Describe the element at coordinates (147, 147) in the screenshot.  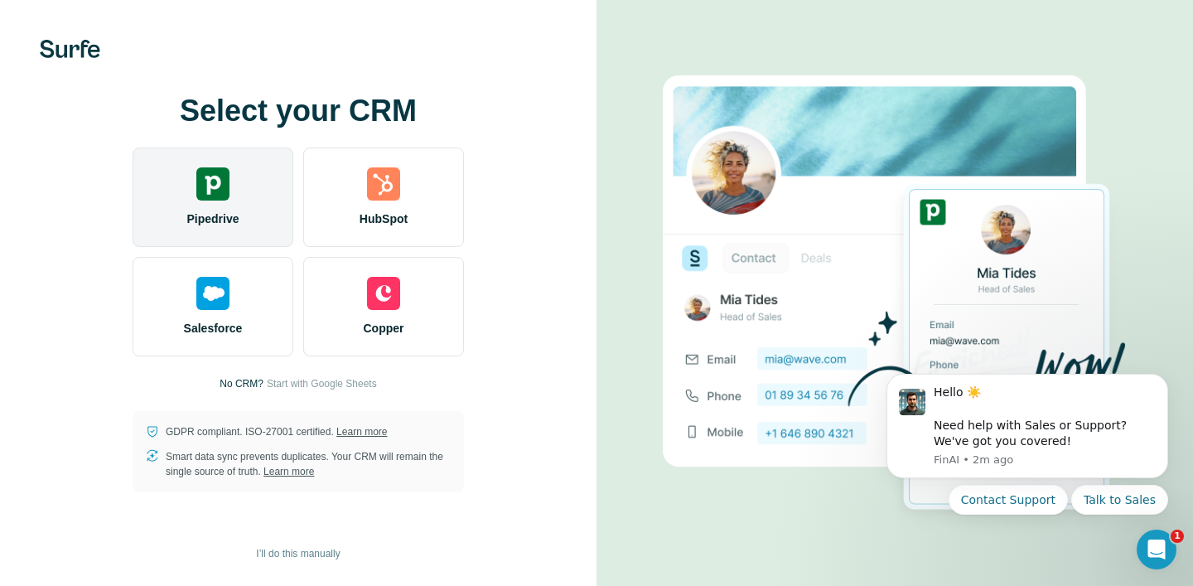
I see `button: Quick reply: Contact Support` at that location.